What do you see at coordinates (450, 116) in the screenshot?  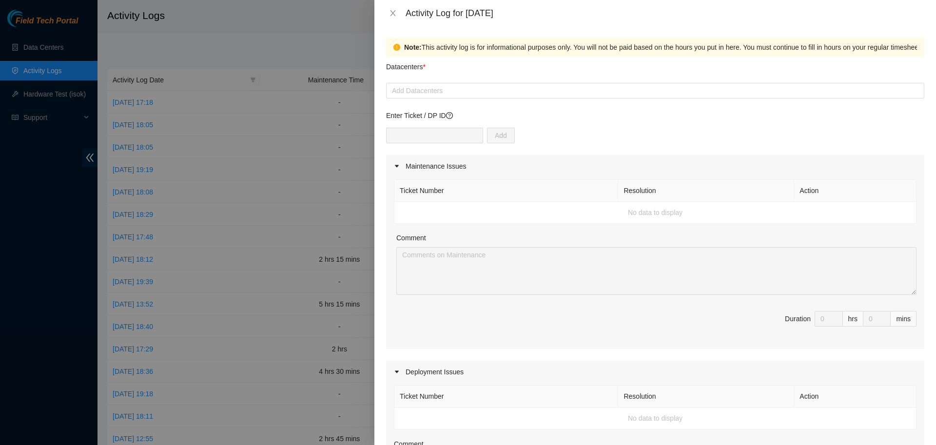 I see `span: question-circle` at bounding box center [450, 116].